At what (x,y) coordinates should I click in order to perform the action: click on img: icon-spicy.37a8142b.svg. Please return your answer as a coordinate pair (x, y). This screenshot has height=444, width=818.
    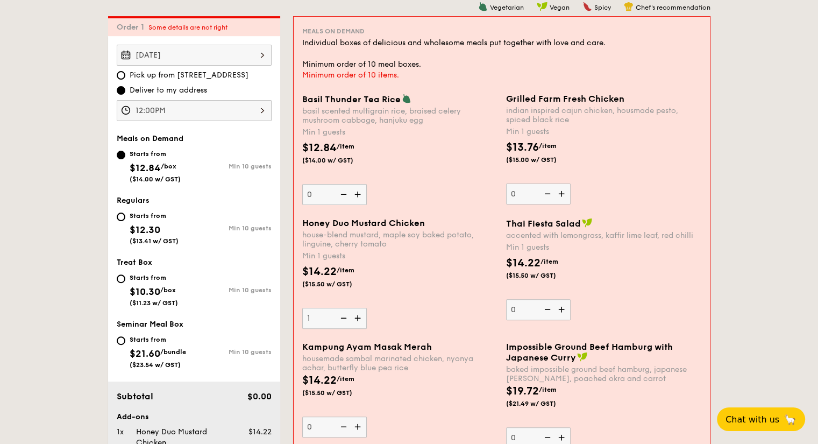
    Looking at the image, I should click on (587, 6).